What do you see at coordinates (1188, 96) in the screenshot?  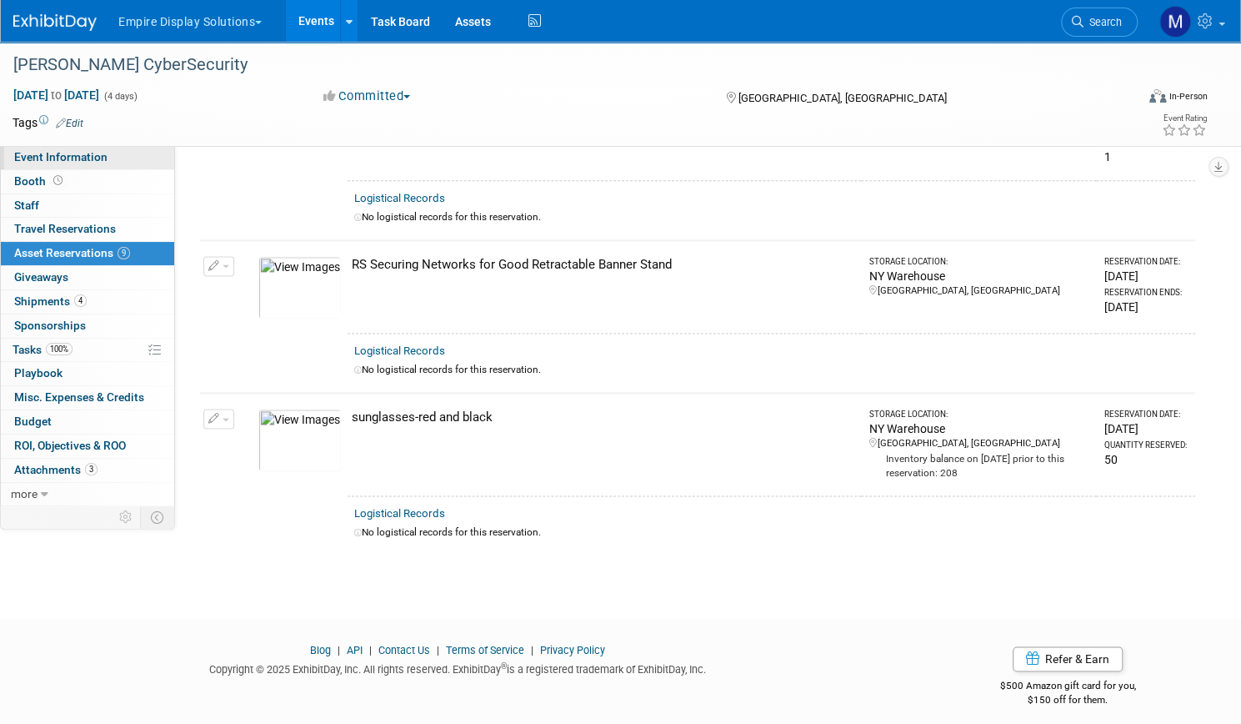 I see `div: In-Person` at bounding box center [1188, 96].